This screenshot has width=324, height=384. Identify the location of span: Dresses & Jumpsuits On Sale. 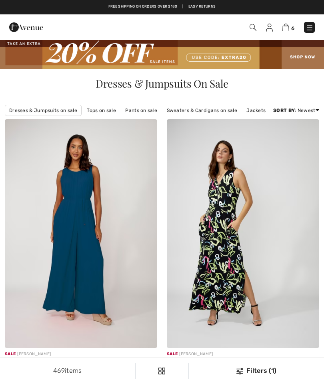
(161, 83).